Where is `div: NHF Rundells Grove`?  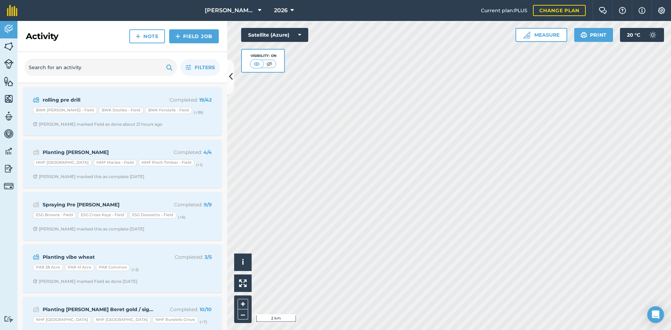 div: NHF Rundells Grove is located at coordinates (175, 320).